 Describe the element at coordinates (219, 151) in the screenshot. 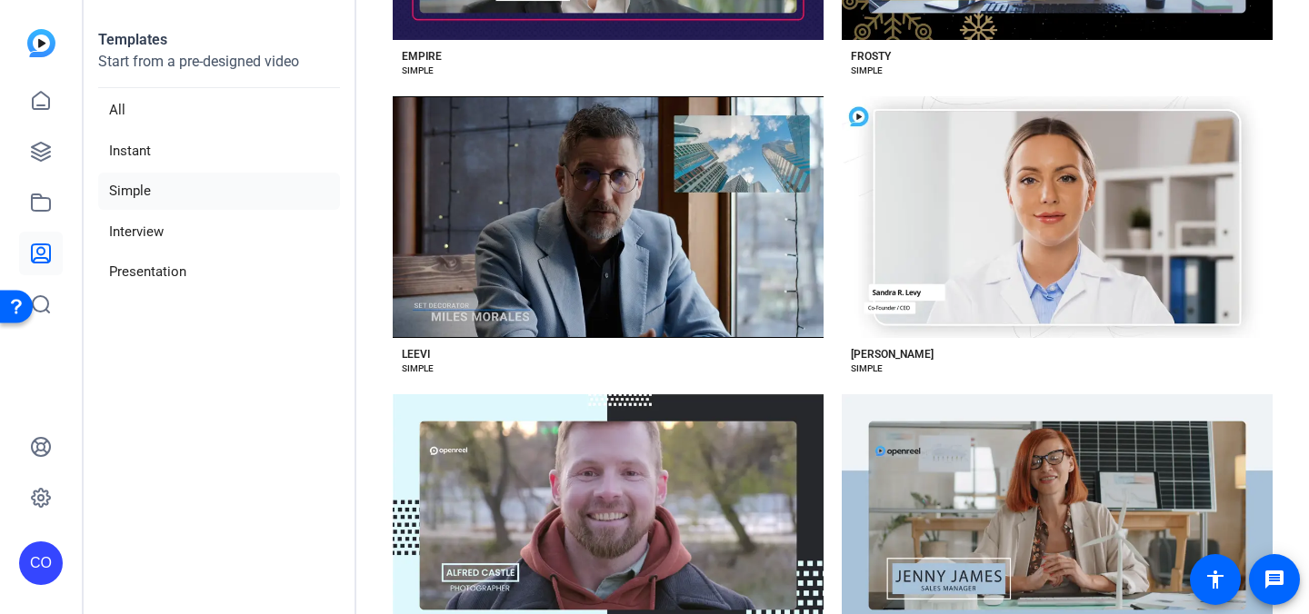

I see `li: Instant` at that location.